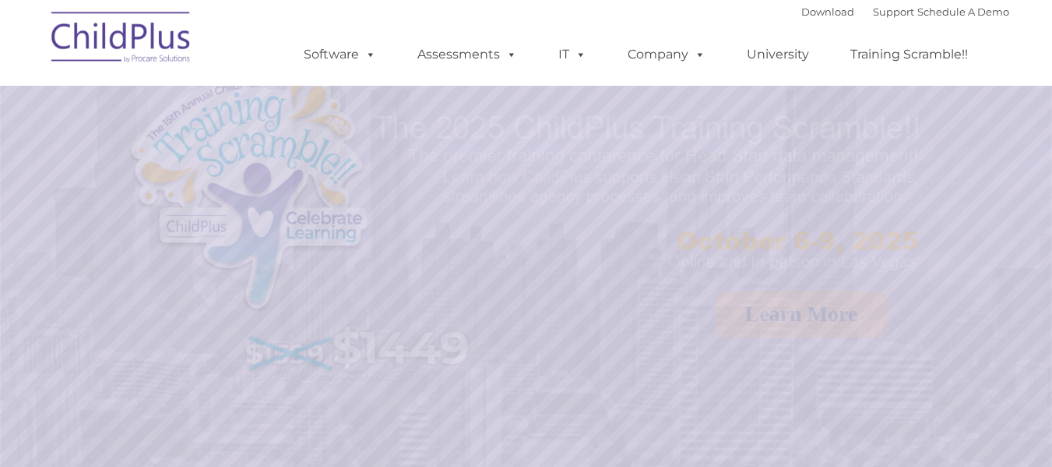 The height and width of the screenshot is (467, 1052). I want to click on img: ChildPlus by Procare Solutions, so click(122, 40).